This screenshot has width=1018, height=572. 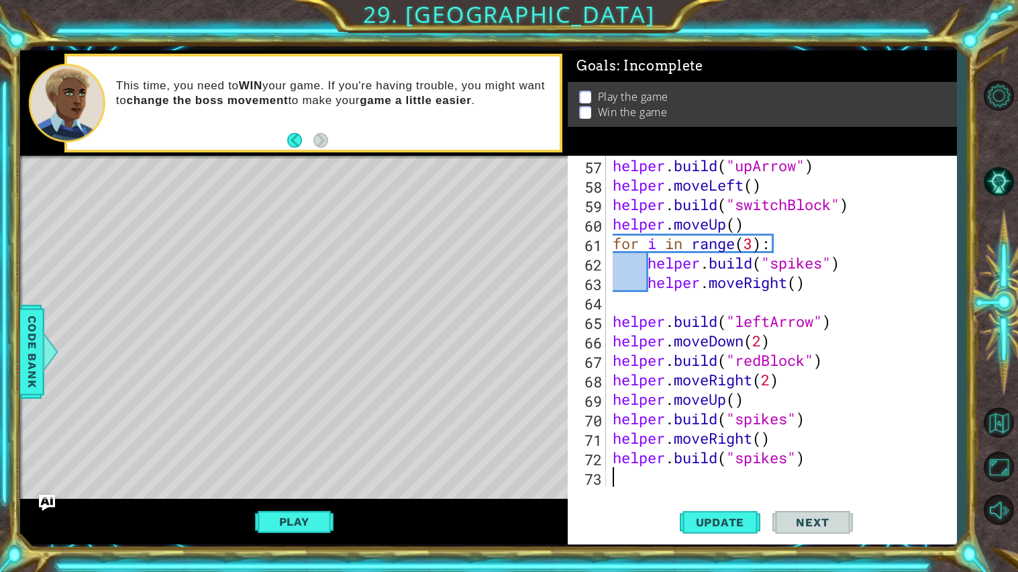 What do you see at coordinates (999, 423) in the screenshot?
I see `button: Back to Map` at bounding box center [999, 423].